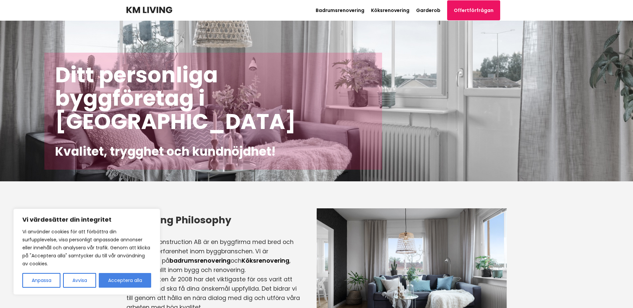 The width and height of the screenshot is (633, 308). What do you see at coordinates (340, 10) in the screenshot?
I see `a: Badrumsrenovering` at bounding box center [340, 10].